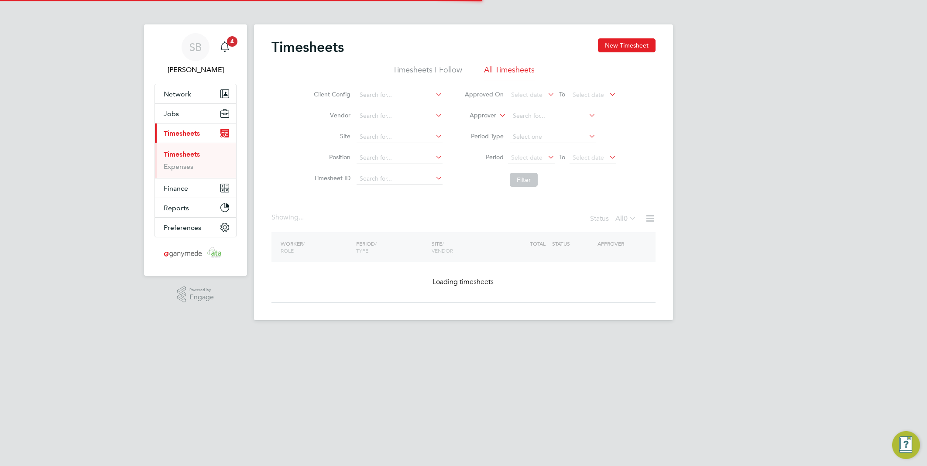 Image resolution: width=927 pixels, height=466 pixels. Describe the element at coordinates (614, 219) in the screenshot. I see `div: Status` at that location.